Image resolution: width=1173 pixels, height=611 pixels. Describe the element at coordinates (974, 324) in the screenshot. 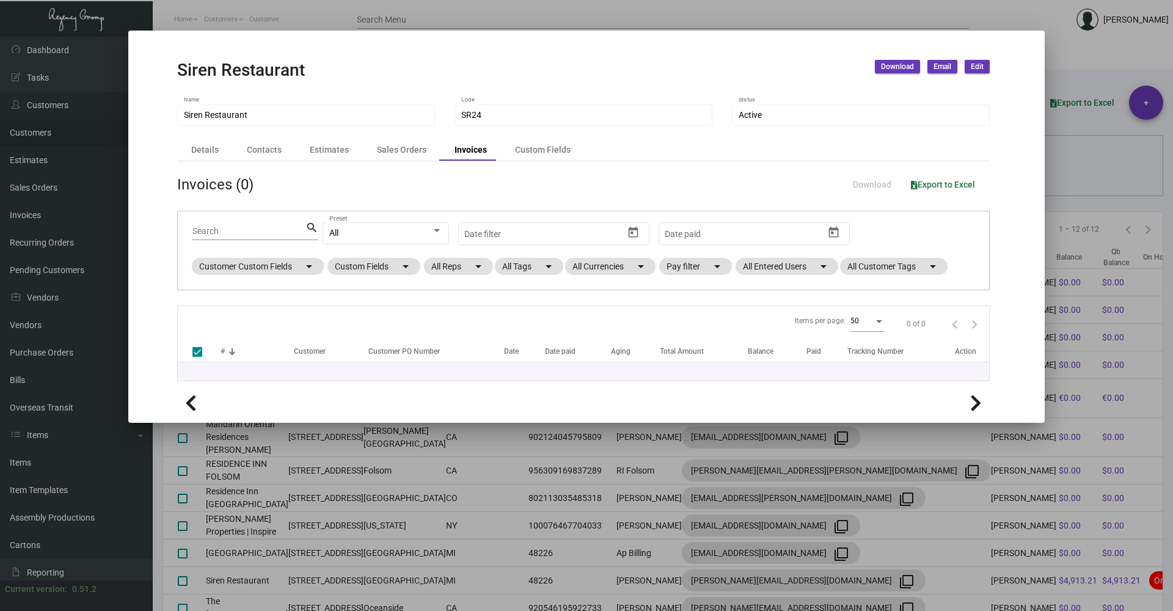

I see `button: Next page` at that location.